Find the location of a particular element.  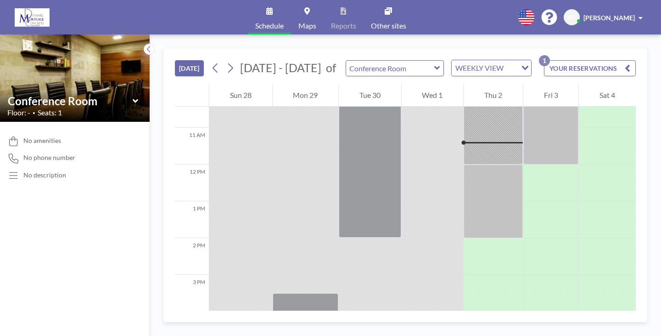

div: Search for option is located at coordinates (491, 68).